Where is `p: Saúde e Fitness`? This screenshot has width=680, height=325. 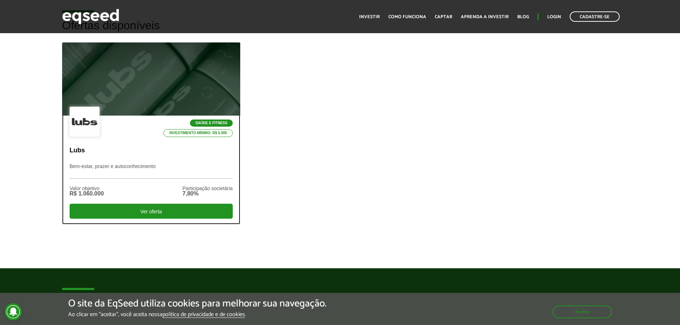
p: Saúde e Fitness is located at coordinates (211, 123).